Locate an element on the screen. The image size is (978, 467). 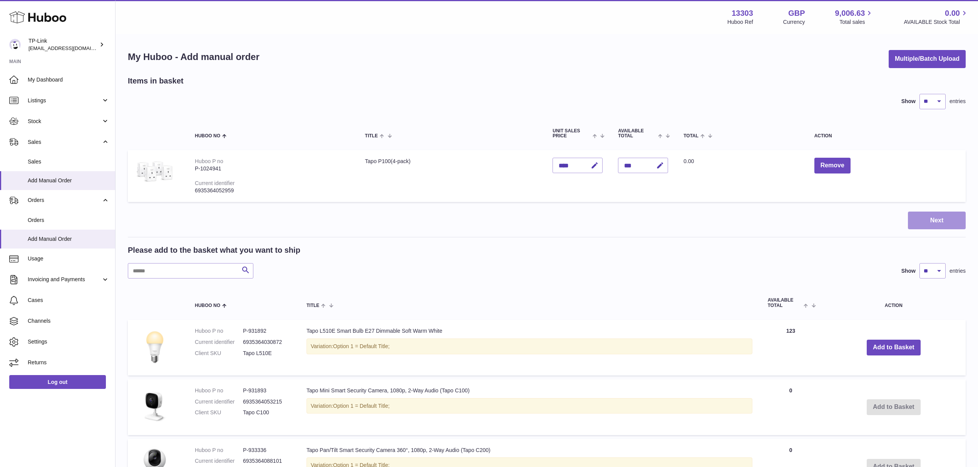
a: Log out is located at coordinates (57, 382).